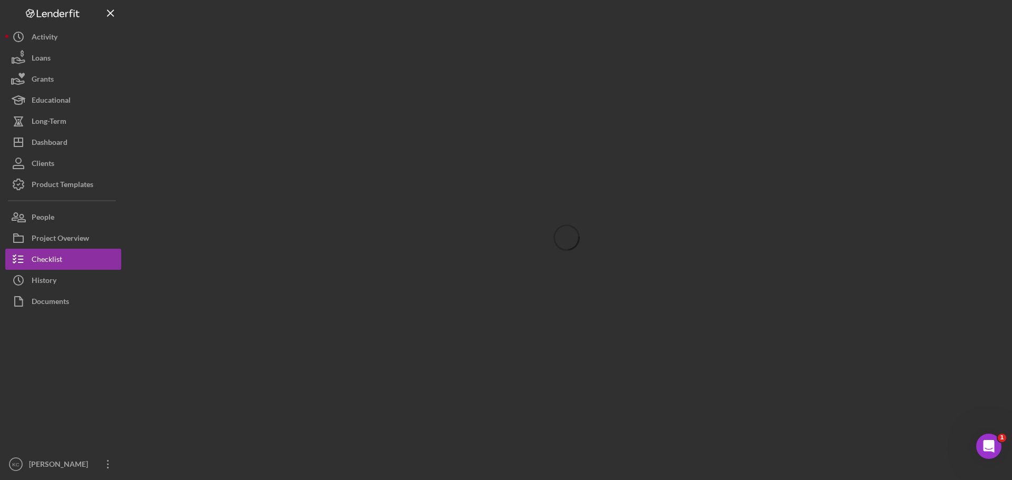 The width and height of the screenshot is (1012, 480). Describe the element at coordinates (44, 281) in the screenshot. I see `div: History` at that location.